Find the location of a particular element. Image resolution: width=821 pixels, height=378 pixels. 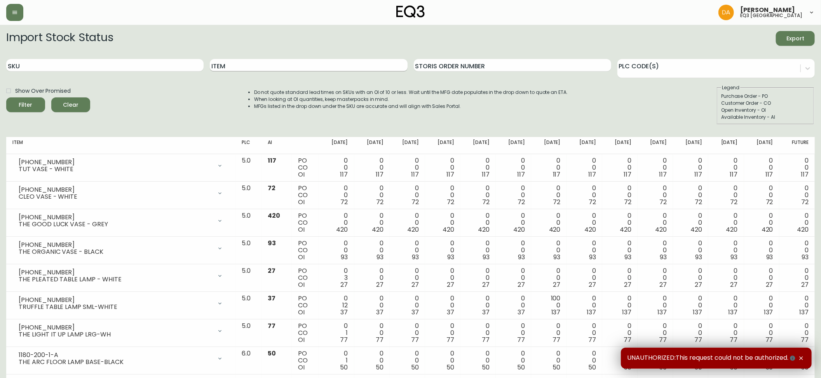

span: Show Over Promised is located at coordinates (43, 91).